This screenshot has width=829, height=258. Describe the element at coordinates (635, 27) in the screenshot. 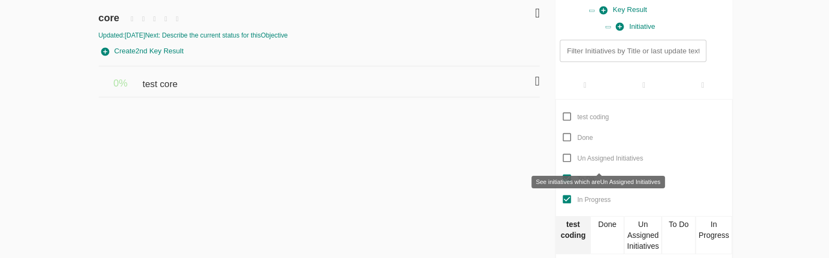

I see `button: Initiative` at that location.